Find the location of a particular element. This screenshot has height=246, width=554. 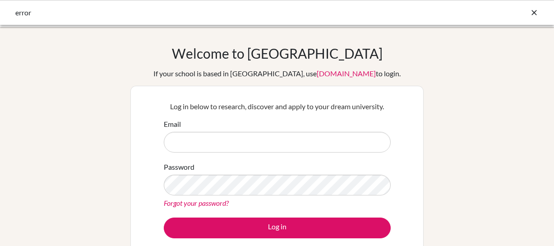

a: Forgot your password? is located at coordinates (196, 203).